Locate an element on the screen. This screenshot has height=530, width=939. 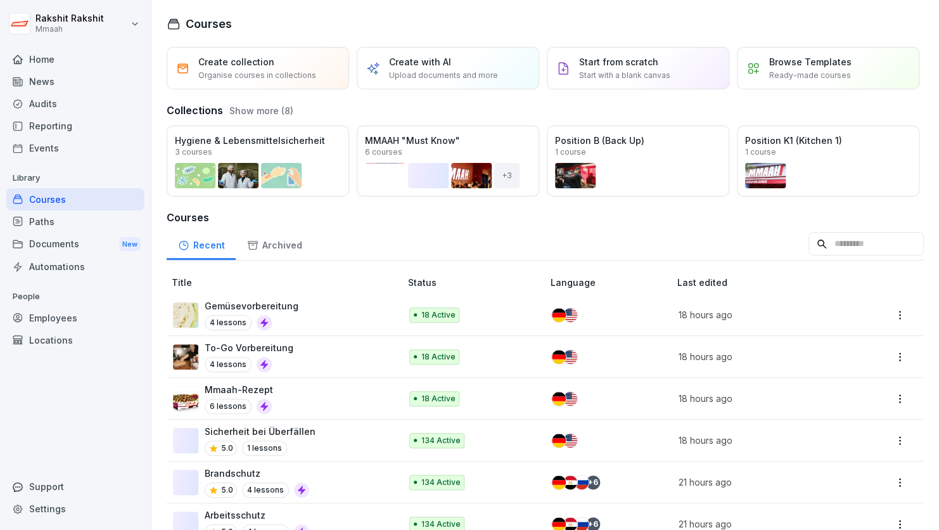
h3: Courses is located at coordinates (545, 217).